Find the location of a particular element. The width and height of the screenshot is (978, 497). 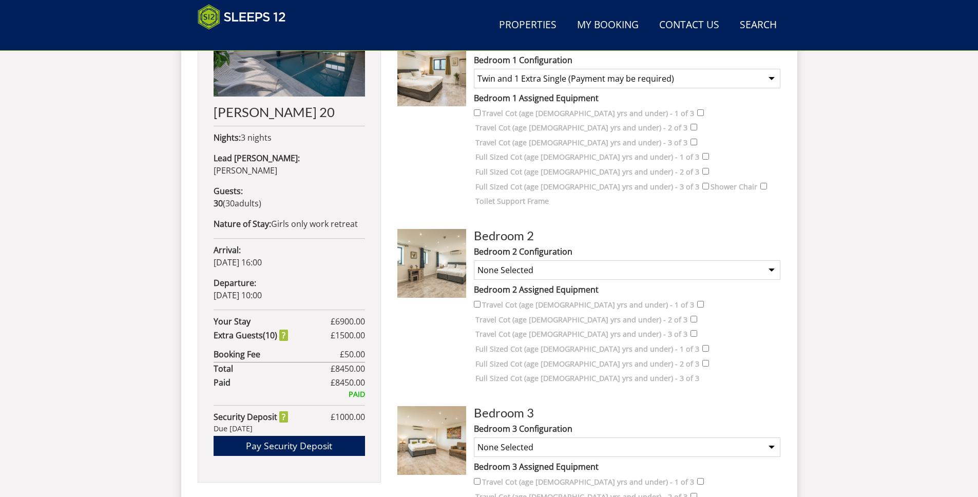

h3: Bedroom 2 is located at coordinates (627, 236).